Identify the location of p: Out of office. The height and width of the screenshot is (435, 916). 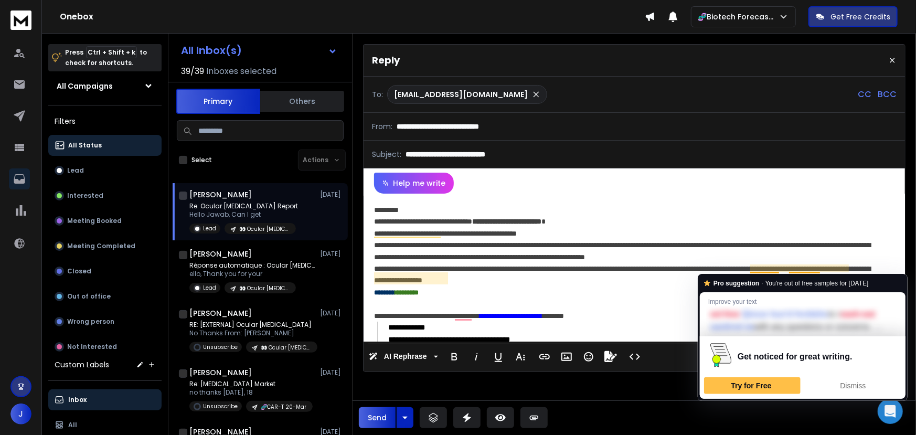
(89, 296).